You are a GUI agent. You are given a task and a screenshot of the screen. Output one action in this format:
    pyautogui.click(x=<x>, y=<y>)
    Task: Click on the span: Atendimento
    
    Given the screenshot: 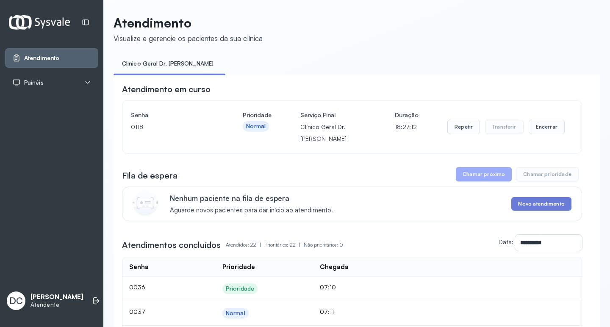 What is the action you would take?
    pyautogui.click(x=41, y=58)
    